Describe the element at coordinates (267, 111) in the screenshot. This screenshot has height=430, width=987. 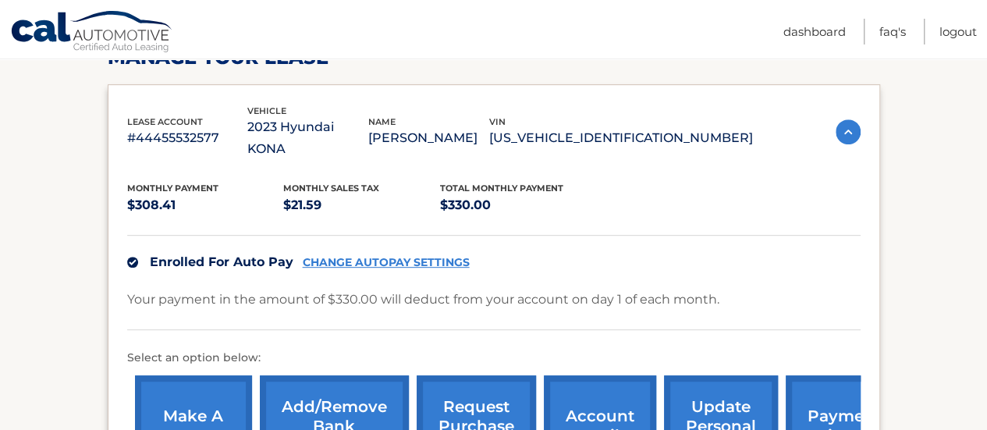
I see `span: vehicle` at that location.